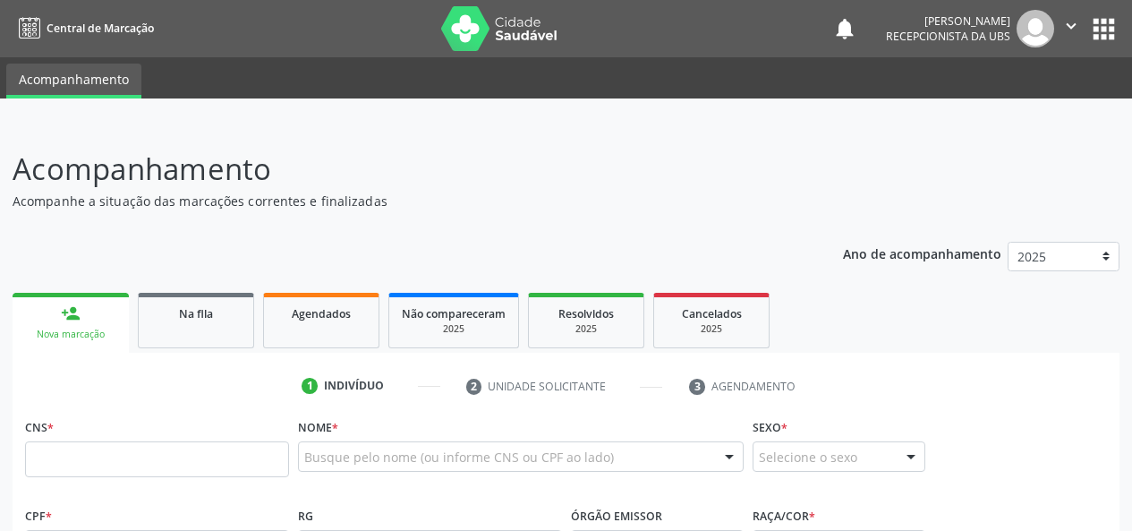 The image size is (1132, 531). I want to click on label: Órgão emissor, so click(616, 515).